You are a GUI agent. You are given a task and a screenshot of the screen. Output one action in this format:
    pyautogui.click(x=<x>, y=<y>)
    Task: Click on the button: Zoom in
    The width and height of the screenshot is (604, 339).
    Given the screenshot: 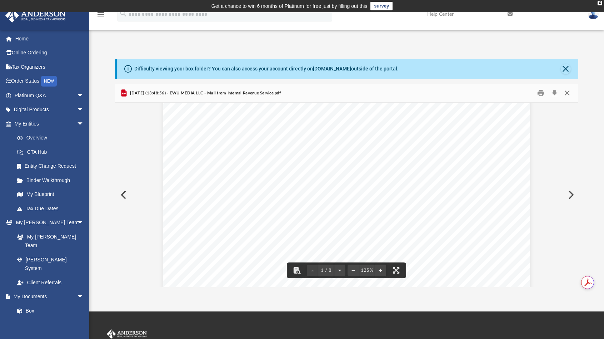 What is the action you would take?
    pyautogui.click(x=381, y=270)
    